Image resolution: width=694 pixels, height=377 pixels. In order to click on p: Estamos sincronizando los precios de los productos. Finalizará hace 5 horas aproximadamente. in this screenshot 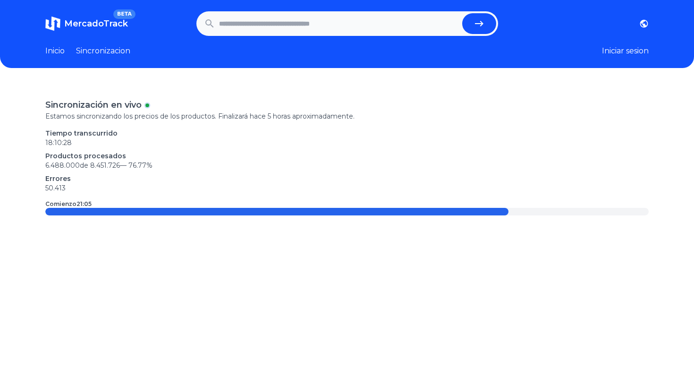, I will do `click(347, 116)`.